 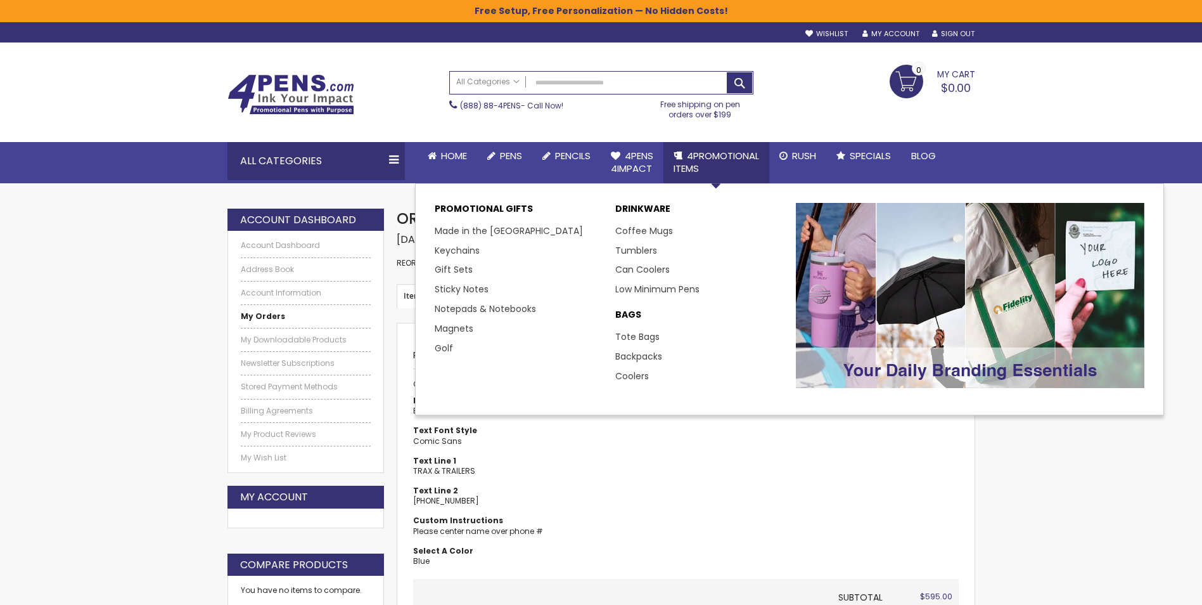 I want to click on a: 4PROMOTIONALITEMS, so click(x=716, y=162).